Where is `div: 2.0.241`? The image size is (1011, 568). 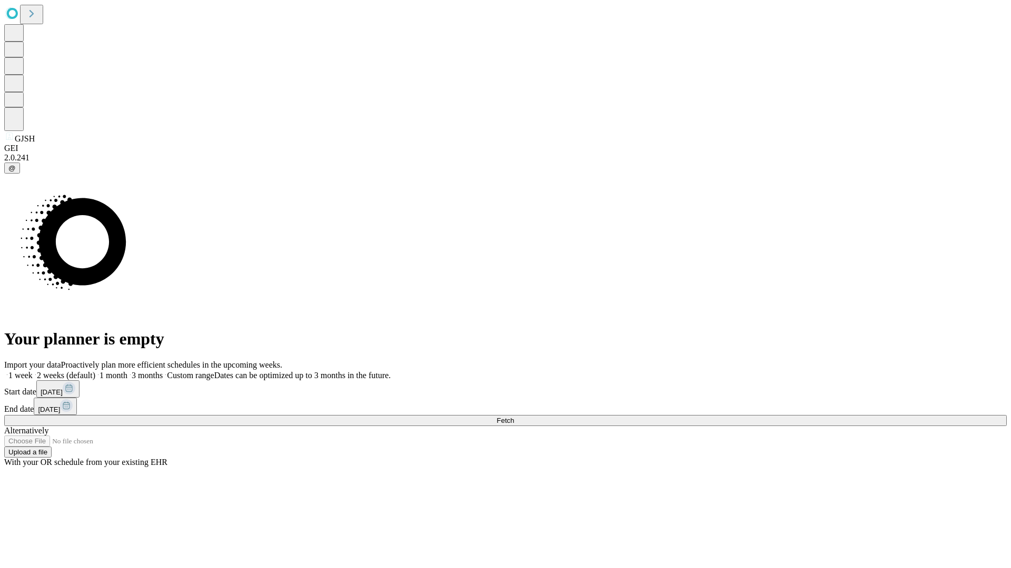 div: 2.0.241 is located at coordinates (505, 158).